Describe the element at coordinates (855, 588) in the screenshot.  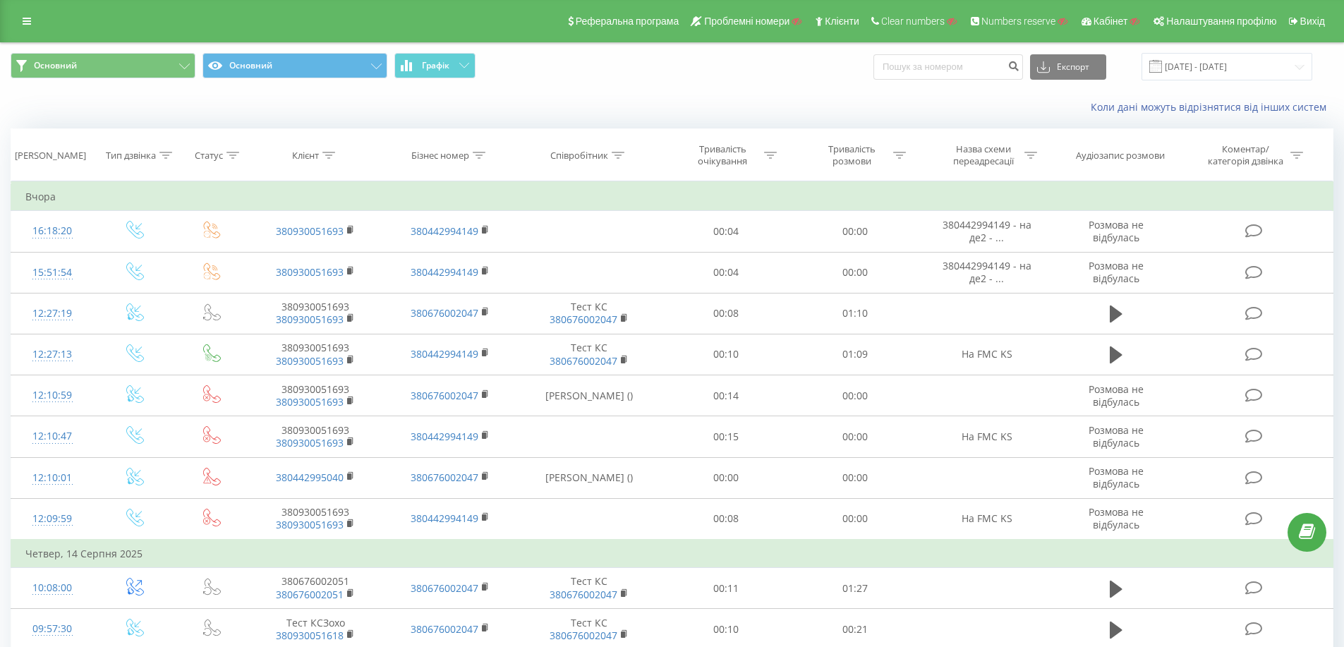
I see `td: 01:27` at that location.